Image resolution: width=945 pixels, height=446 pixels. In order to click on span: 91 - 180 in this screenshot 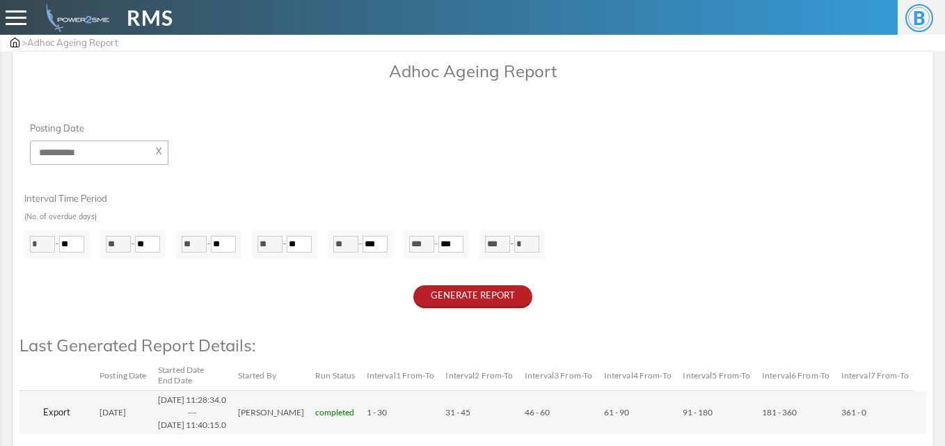, I will do `click(697, 412)`.